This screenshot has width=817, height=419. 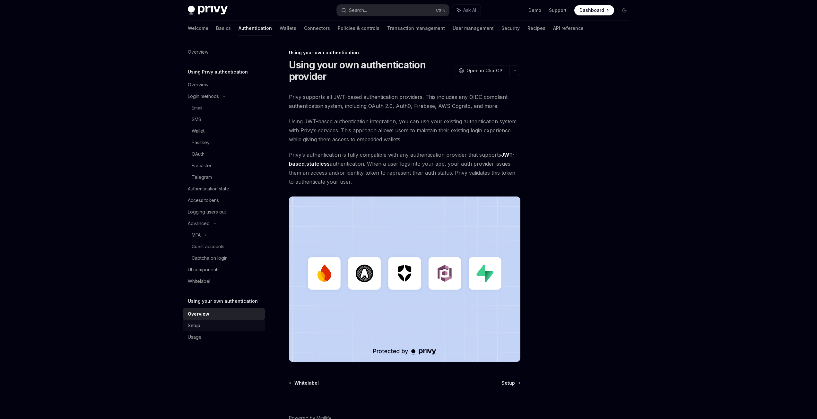 What do you see at coordinates (568, 28) in the screenshot?
I see `a: API reference` at bounding box center [568, 28].